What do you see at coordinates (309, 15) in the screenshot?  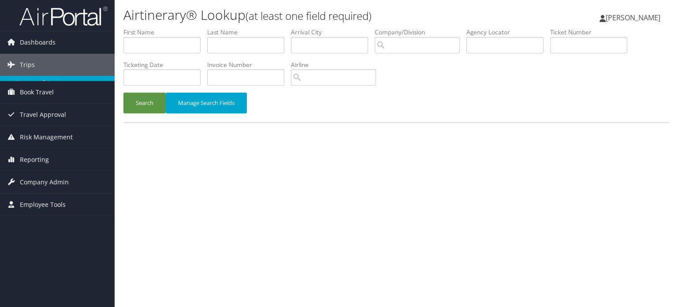 I see `small: (at least one field required)` at bounding box center [309, 15].